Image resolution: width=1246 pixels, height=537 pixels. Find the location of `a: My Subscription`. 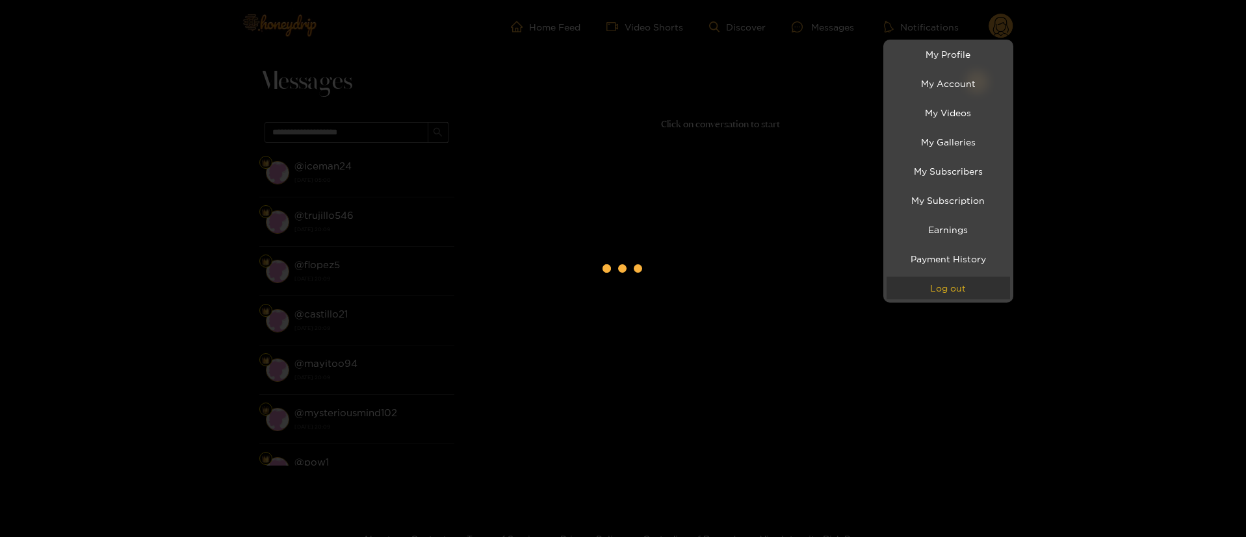

a: My Subscription is located at coordinates (948, 200).